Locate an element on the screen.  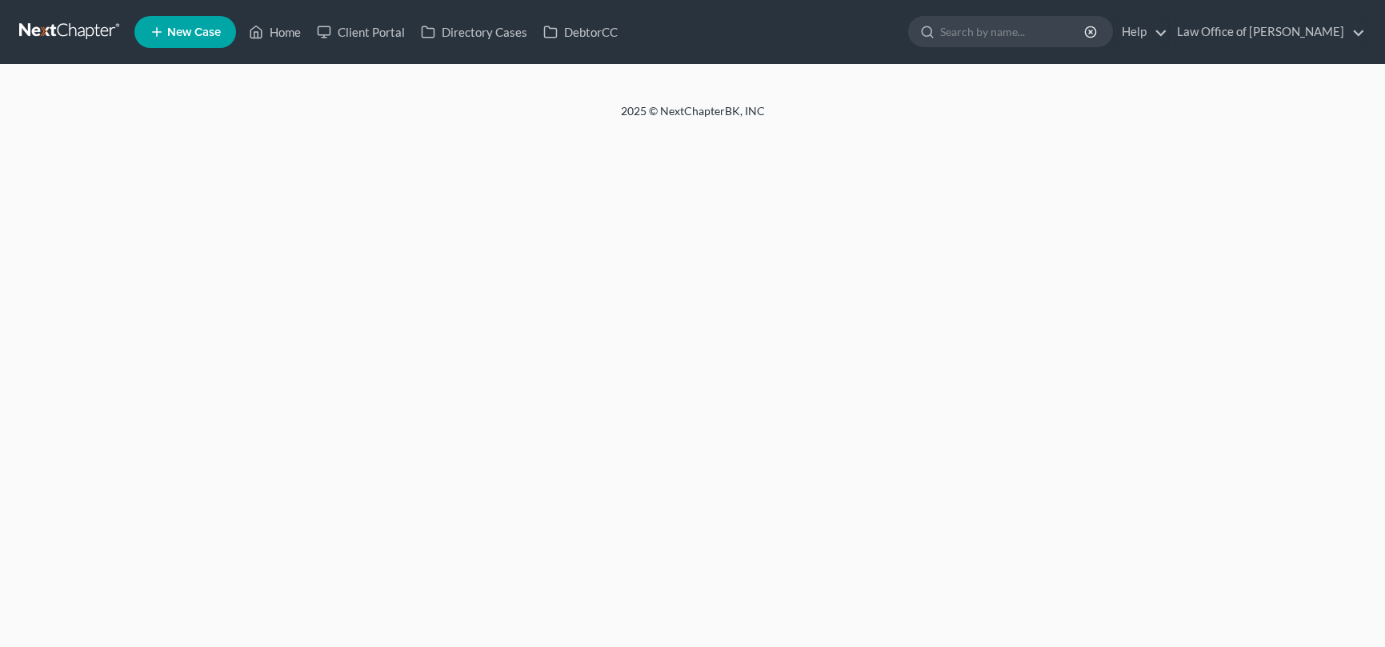
div: 2025 © NextChapterBK, INC is located at coordinates (693, 118).